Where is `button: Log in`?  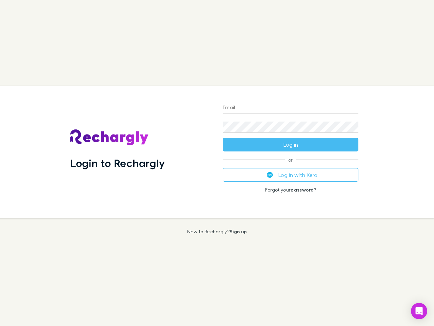
button: Log in is located at coordinates (291, 145).